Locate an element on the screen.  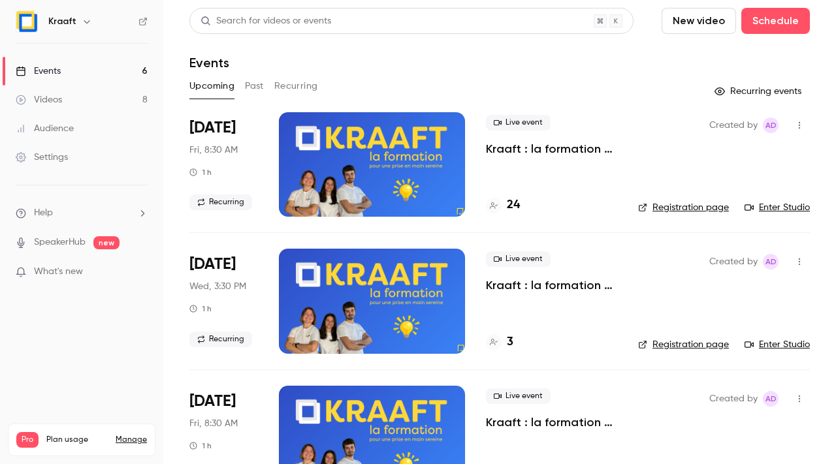
div: Events is located at coordinates (38, 71).